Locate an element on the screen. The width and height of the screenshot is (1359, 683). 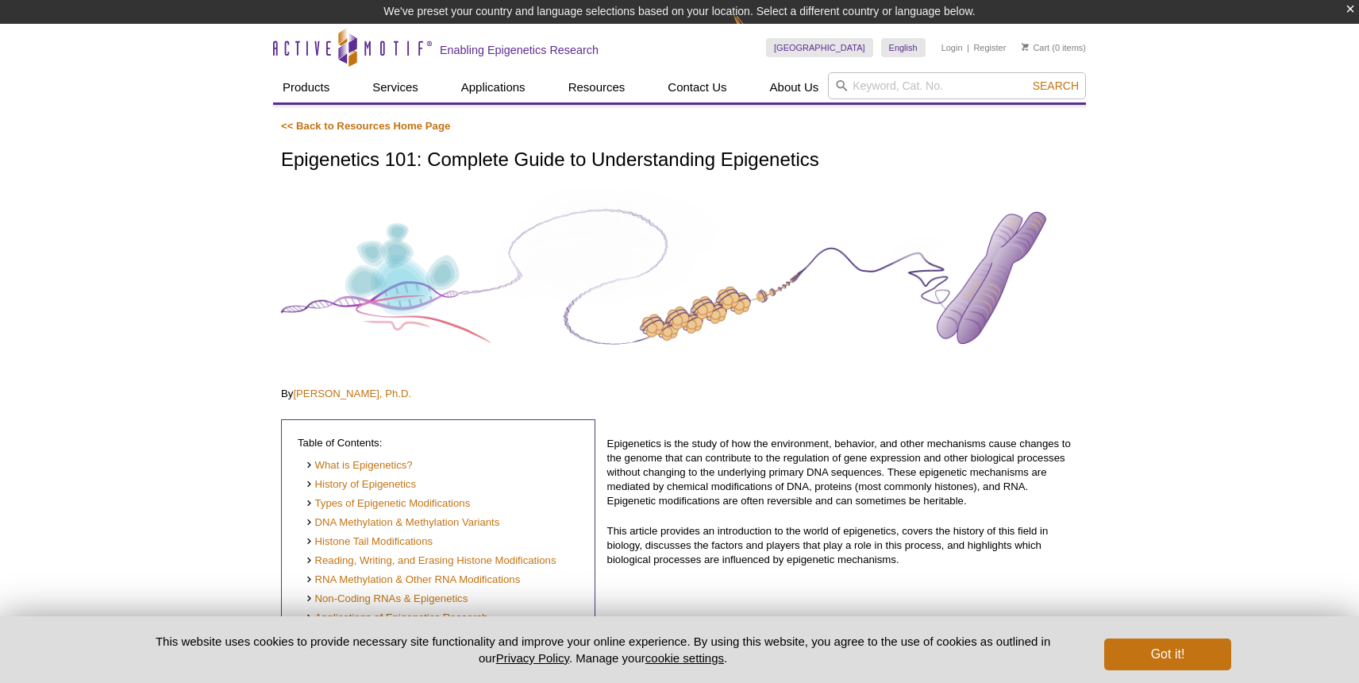
a: Histone Tail Modifications is located at coordinates (369, 541).